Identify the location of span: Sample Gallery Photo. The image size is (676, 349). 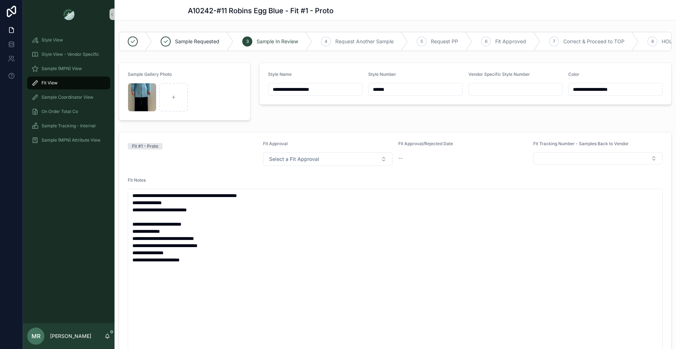
(149, 74).